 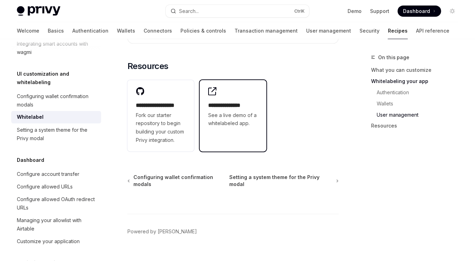 I want to click on a: Configure allowed URLs, so click(x=56, y=187).